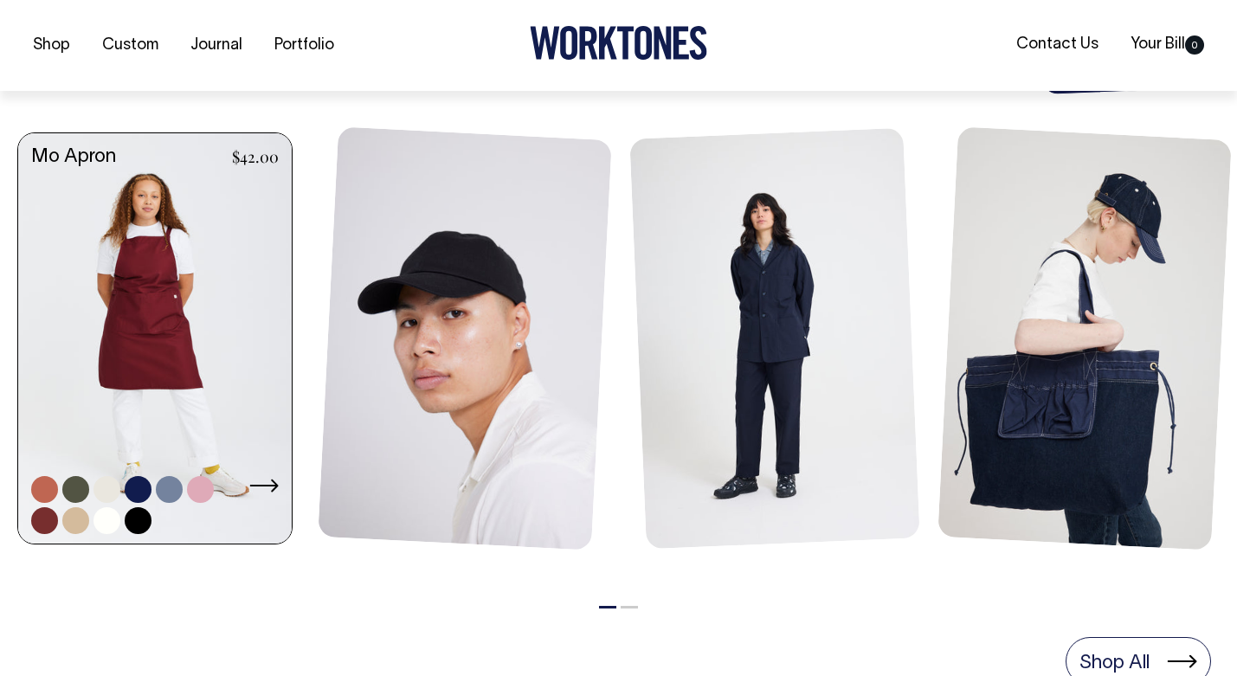 This screenshot has height=676, width=1237. What do you see at coordinates (1085, 338) in the screenshot?
I see `img: Store Bag` at bounding box center [1085, 338].